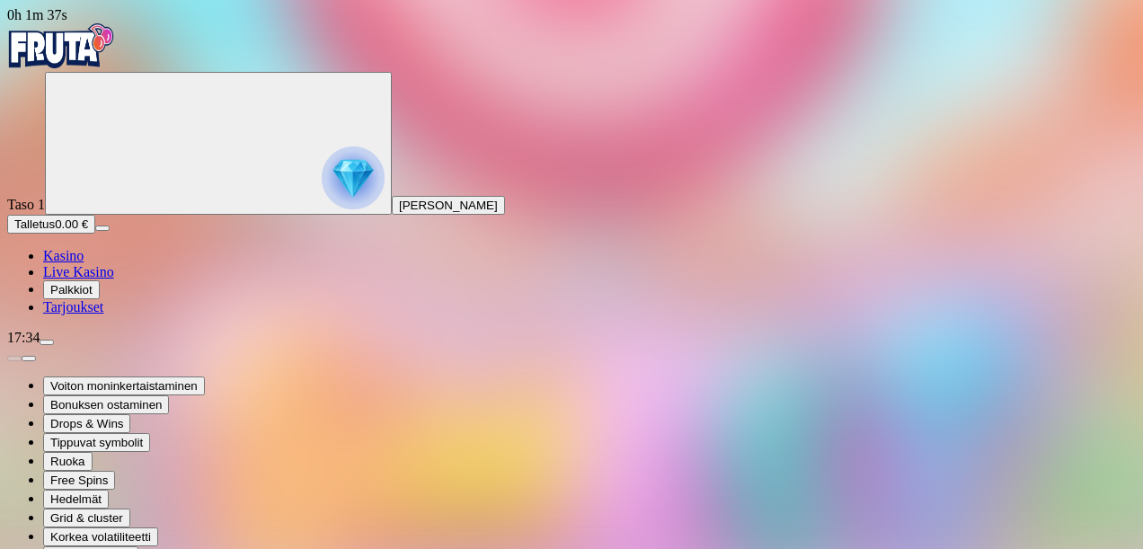 The width and height of the screenshot is (1143, 549). What do you see at coordinates (61, 46) in the screenshot?
I see `img: Fruta` at bounding box center [61, 46].